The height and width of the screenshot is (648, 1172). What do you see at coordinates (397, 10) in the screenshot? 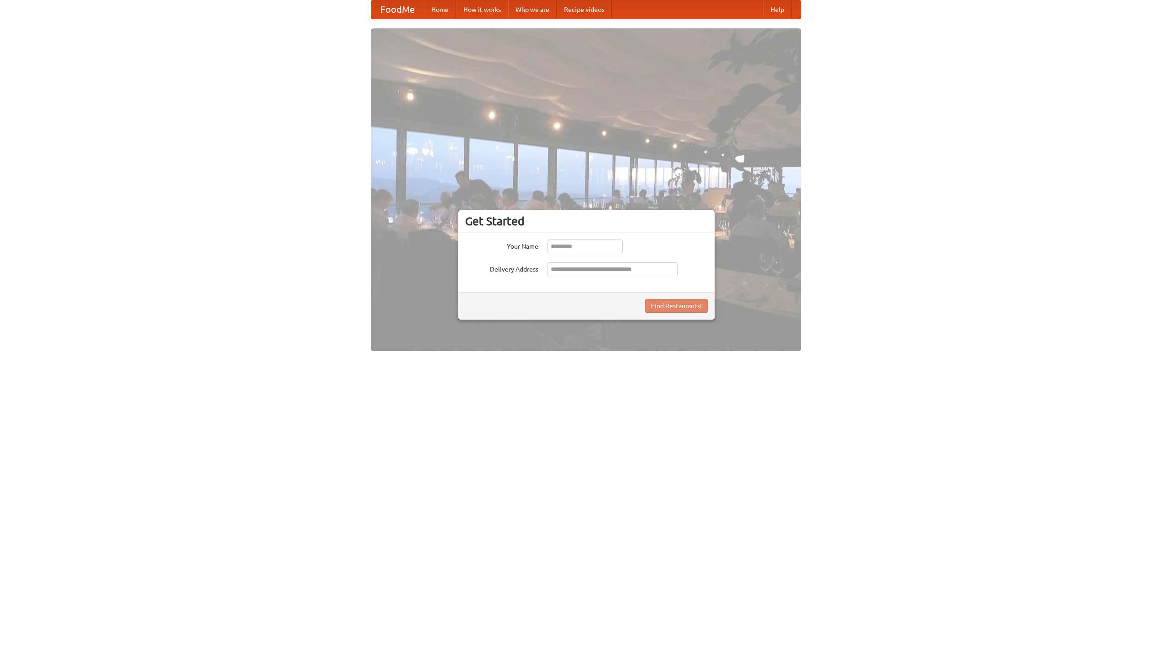
I see `a: FoodMe` at bounding box center [397, 10].